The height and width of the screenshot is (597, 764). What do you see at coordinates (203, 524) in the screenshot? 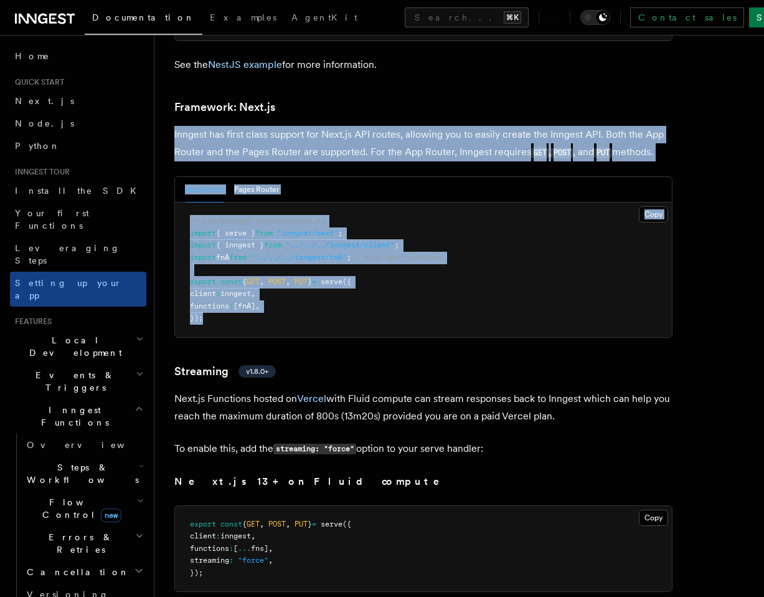
I see `span: export` at bounding box center [203, 524].